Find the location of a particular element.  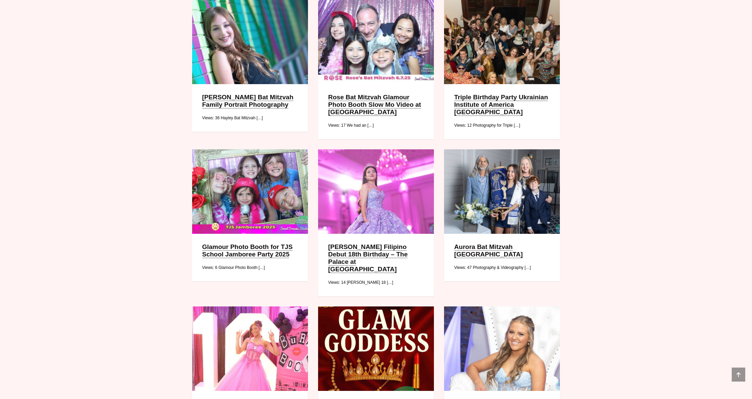

div: Views: 47 Photography & Videography […] is located at coordinates (502, 268).